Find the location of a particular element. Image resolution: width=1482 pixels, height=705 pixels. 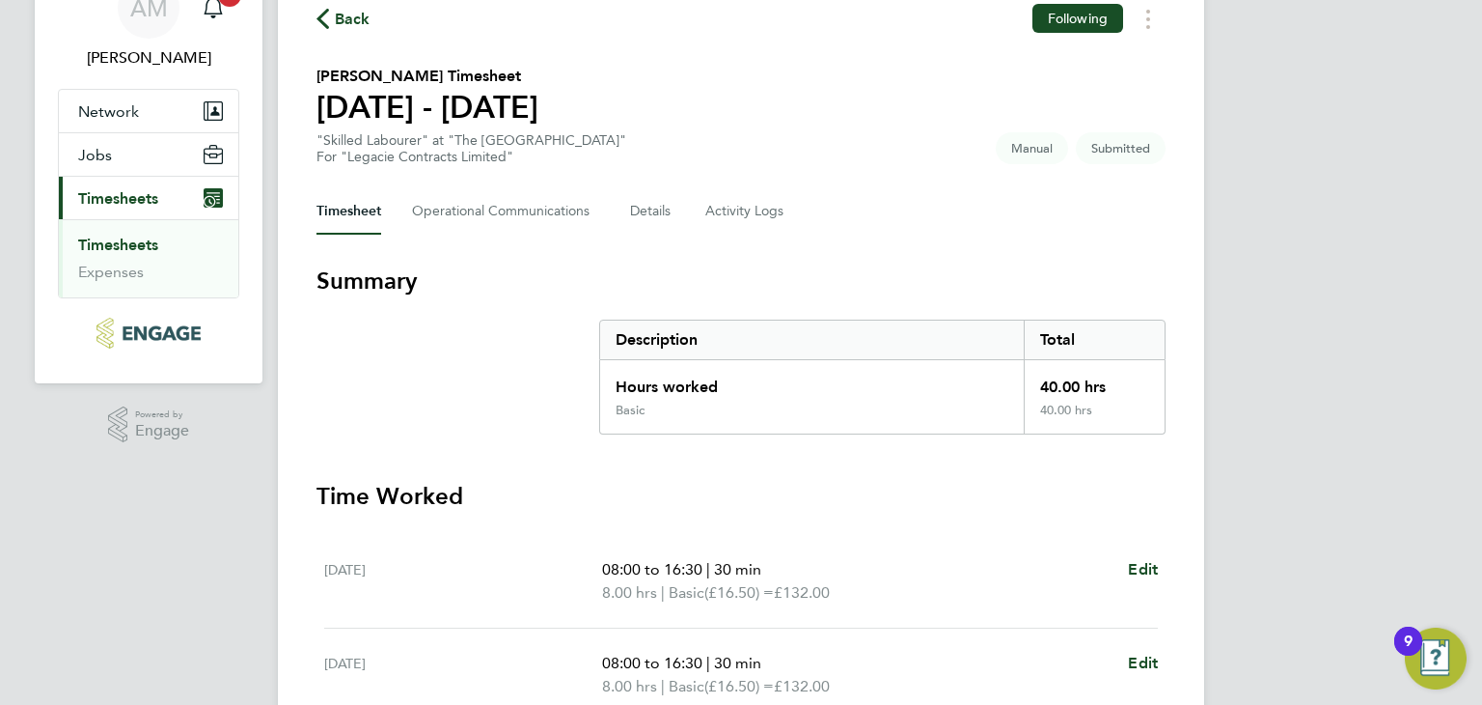

a: Timesheets is located at coordinates (118, 244).